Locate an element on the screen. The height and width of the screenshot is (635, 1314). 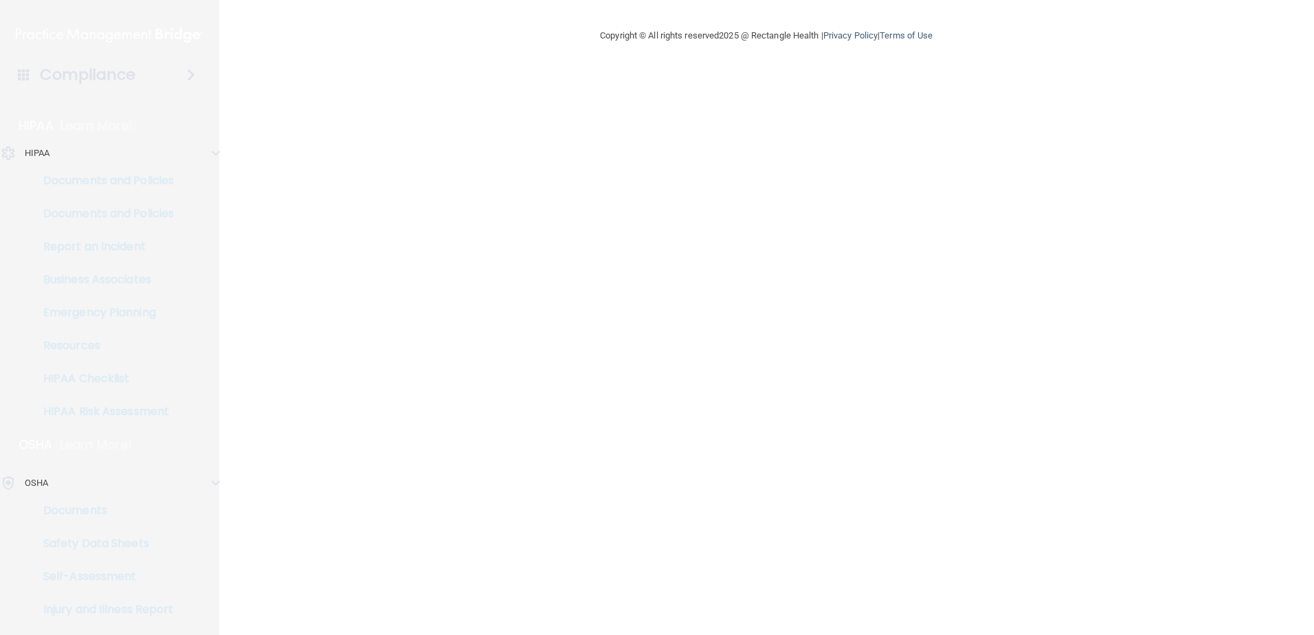
img: PMB logo is located at coordinates (109, 35).